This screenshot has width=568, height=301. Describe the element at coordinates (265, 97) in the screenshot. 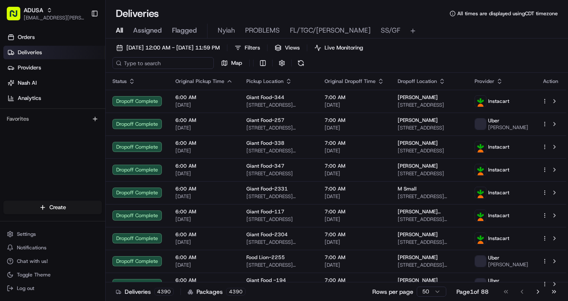

I see `span: Giant Food-344` at that location.